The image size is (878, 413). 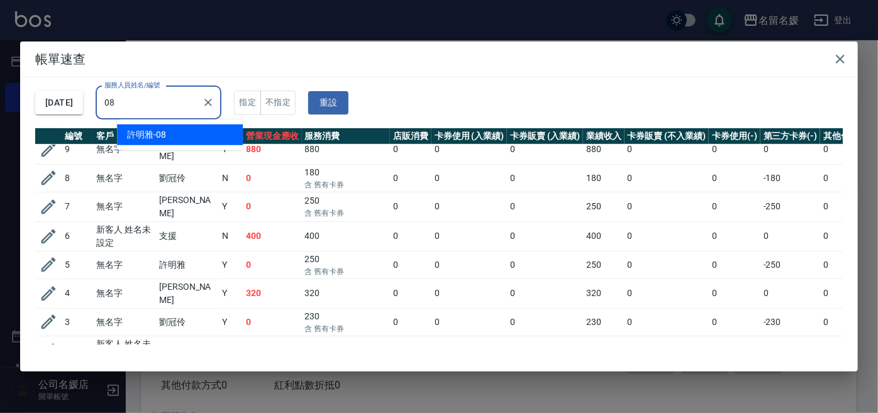 I want to click on button: 指定, so click(x=247, y=102).